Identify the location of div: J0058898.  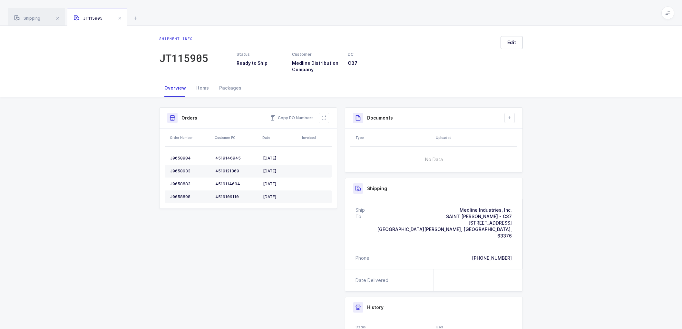
(190, 197).